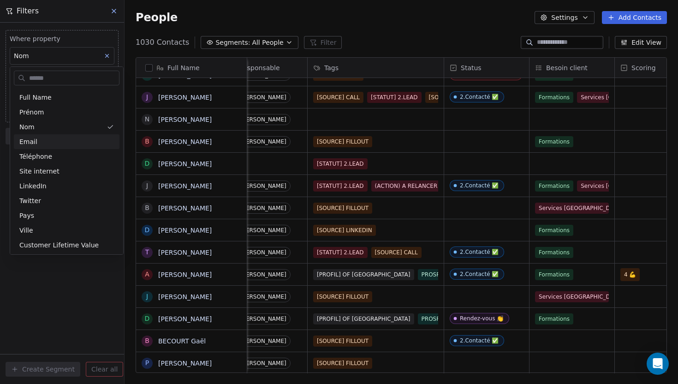 Image resolution: width=678 pixels, height=384 pixels. Describe the element at coordinates (36, 156) in the screenshot. I see `span: Téléphone` at that location.